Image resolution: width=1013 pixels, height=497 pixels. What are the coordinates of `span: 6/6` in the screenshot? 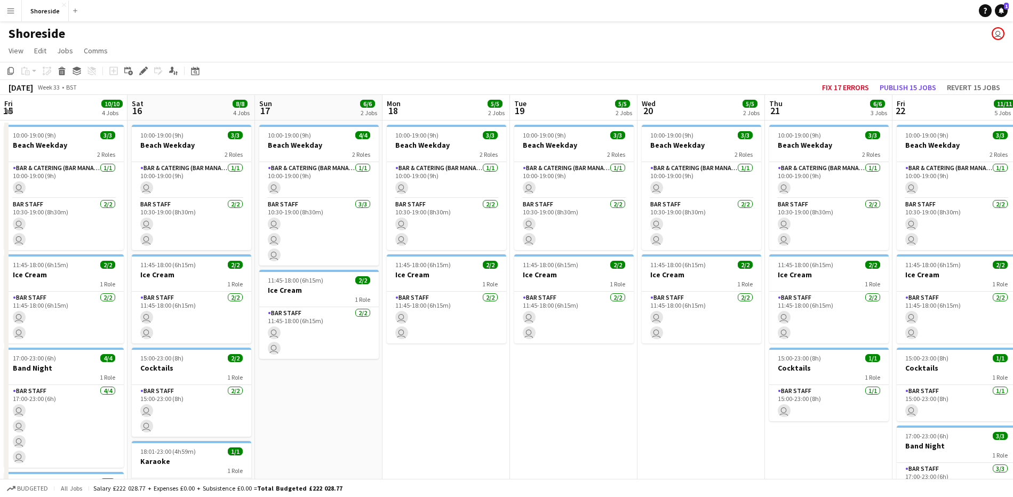 It's located at (367, 103).